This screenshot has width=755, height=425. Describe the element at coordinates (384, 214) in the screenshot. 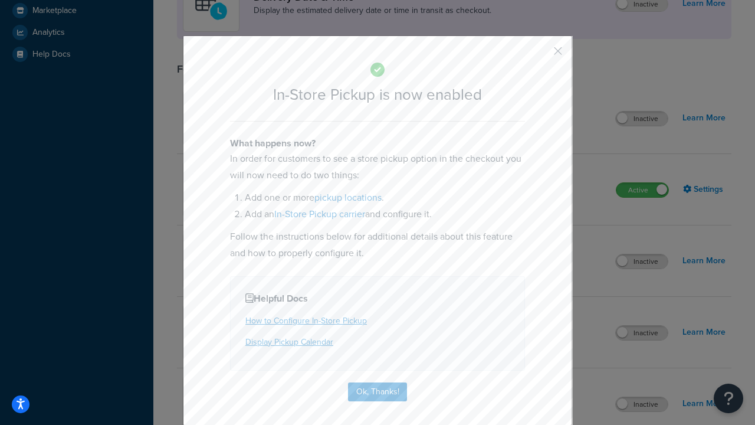

I see `li: Add an and configure it.` at that location.